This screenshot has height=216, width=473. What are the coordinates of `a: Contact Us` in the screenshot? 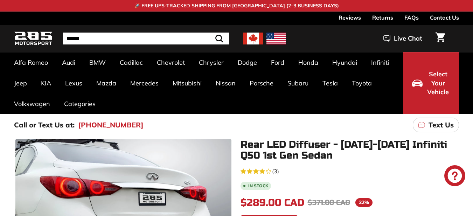 It's located at (444, 18).